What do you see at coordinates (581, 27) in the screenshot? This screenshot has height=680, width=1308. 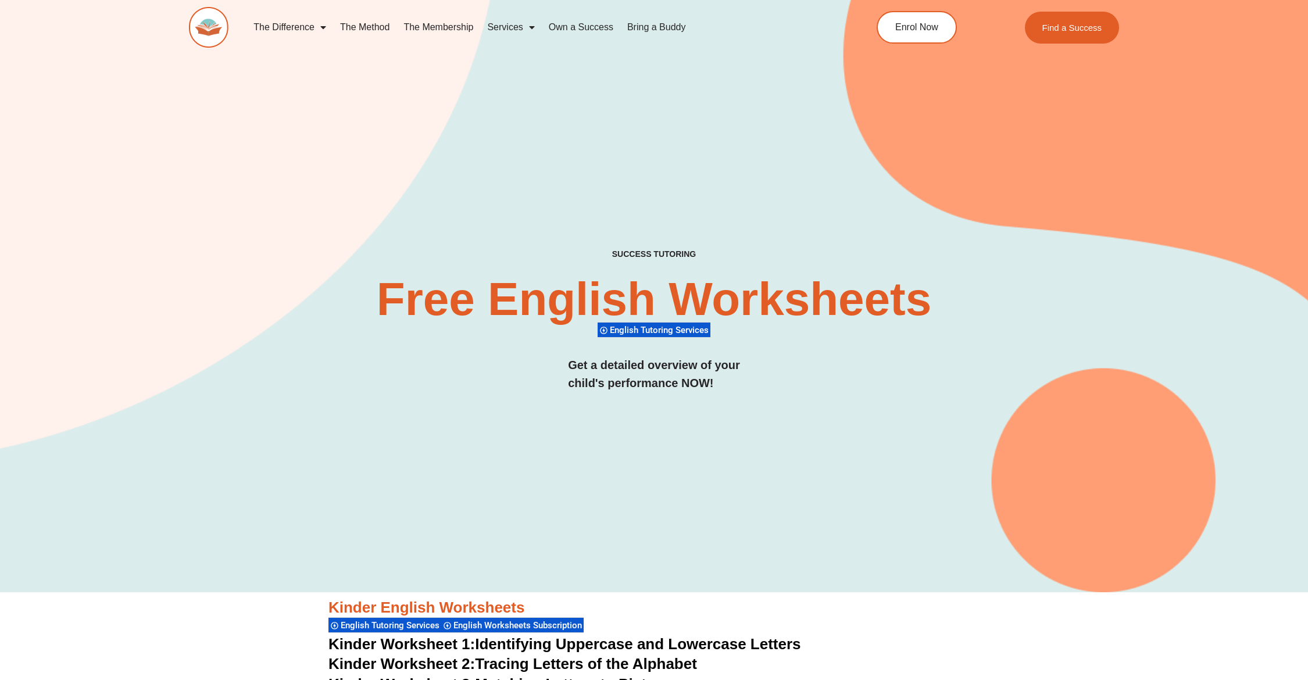 I see `a: Own a Success` at bounding box center [581, 27].